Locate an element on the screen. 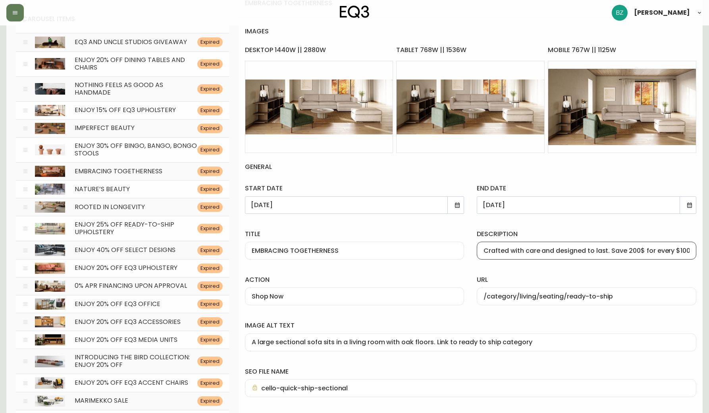 Image resolution: width=709 pixels, height=413 pixels. label: seo file name is located at coordinates (471, 371).